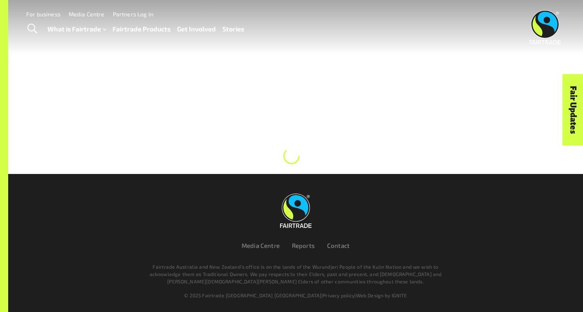 Image resolution: width=583 pixels, height=312 pixels. Describe the element at coordinates (133, 14) in the screenshot. I see `a: Partners Log In` at that location.